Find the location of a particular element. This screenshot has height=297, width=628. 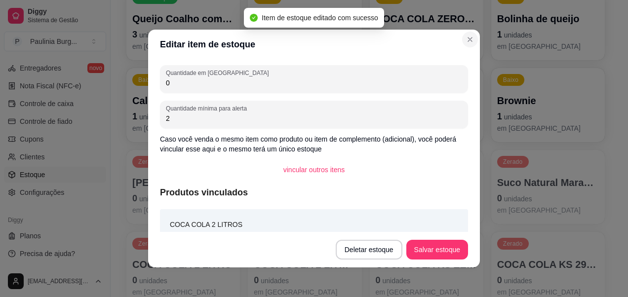

button: Salvar estoque is located at coordinates (437, 250).